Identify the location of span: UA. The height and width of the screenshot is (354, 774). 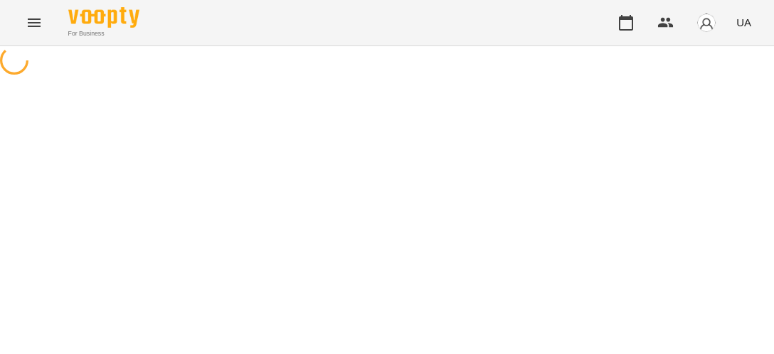
(743, 22).